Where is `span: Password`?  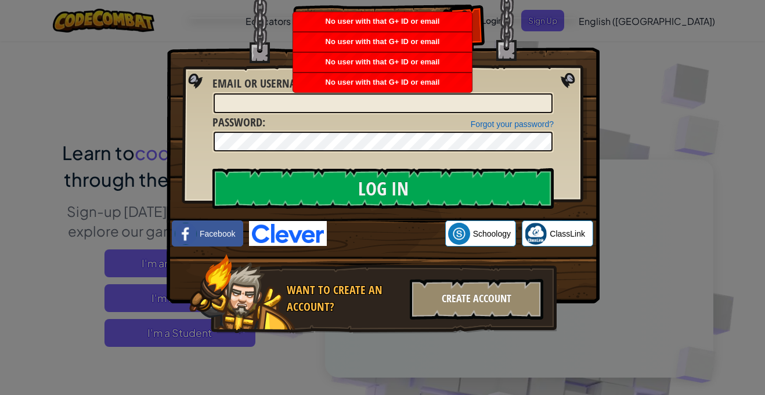
span: Password is located at coordinates (237, 122).